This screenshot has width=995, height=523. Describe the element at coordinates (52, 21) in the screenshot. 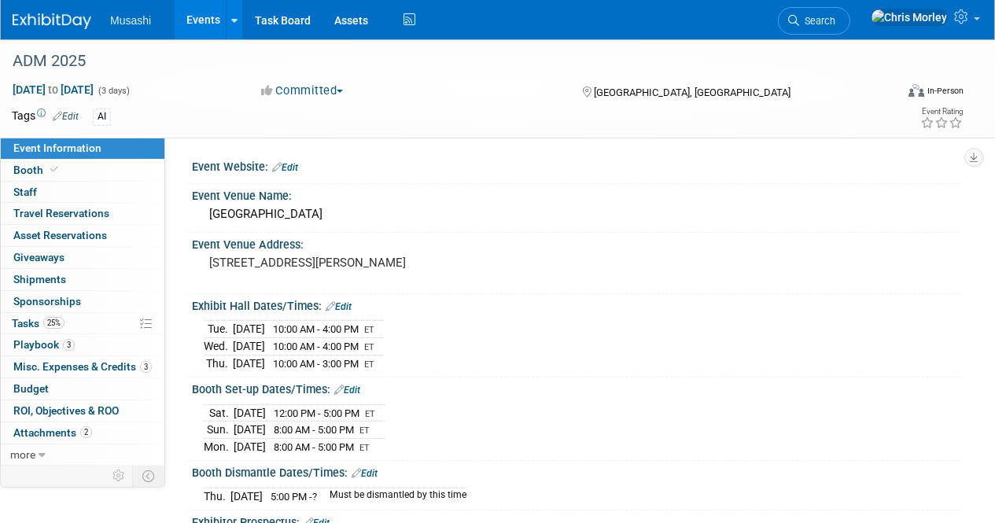

I see `img: ExhibitDay` at that location.